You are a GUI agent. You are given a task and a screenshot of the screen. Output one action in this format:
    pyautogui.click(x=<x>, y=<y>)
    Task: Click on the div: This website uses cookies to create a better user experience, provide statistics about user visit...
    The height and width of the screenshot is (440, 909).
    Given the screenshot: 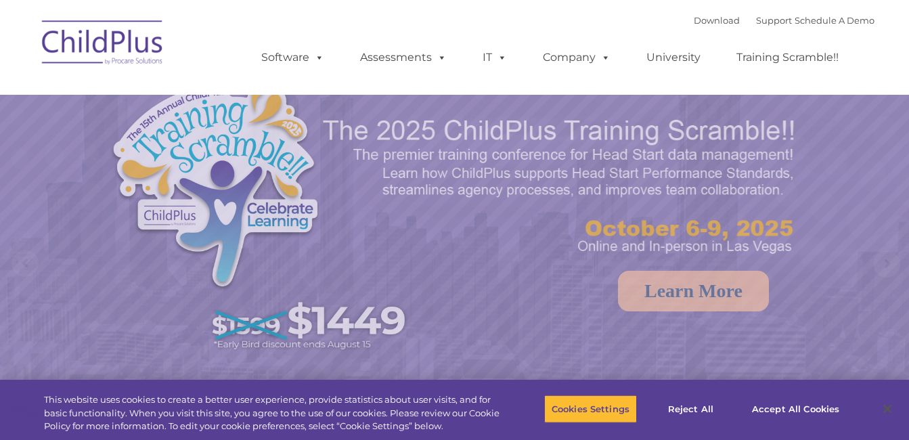 What is the action you would take?
    pyautogui.click(x=272, y=413)
    